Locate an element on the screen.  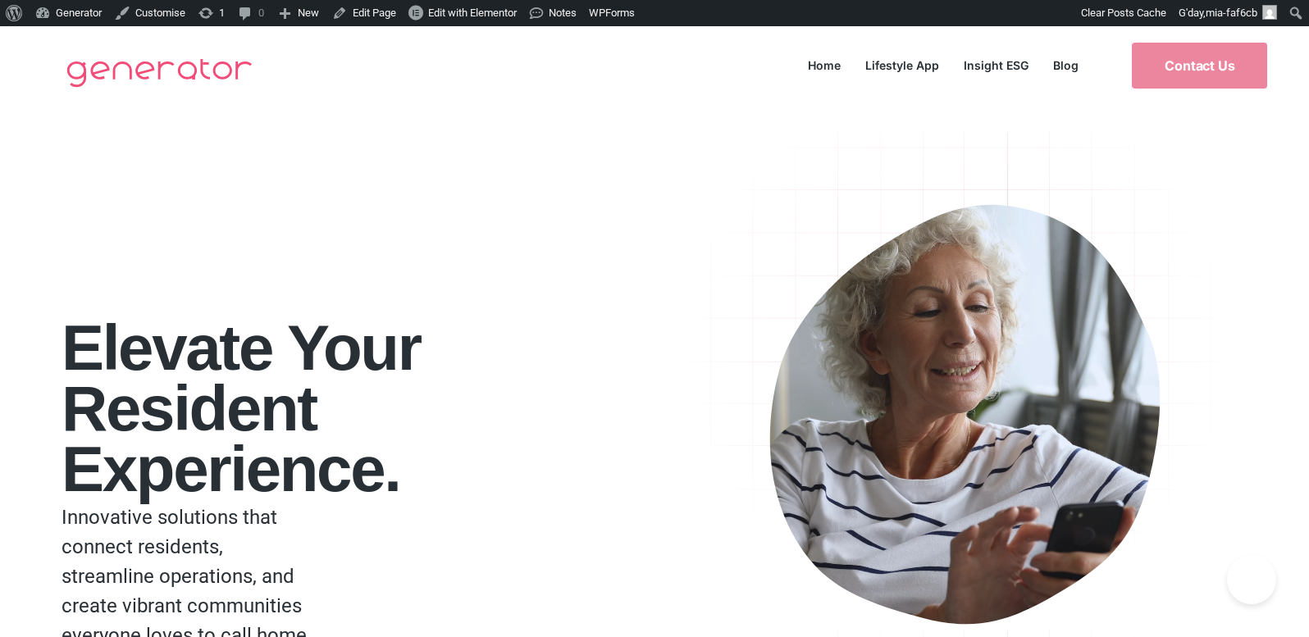
a: Insight ESG is located at coordinates (996, 65).